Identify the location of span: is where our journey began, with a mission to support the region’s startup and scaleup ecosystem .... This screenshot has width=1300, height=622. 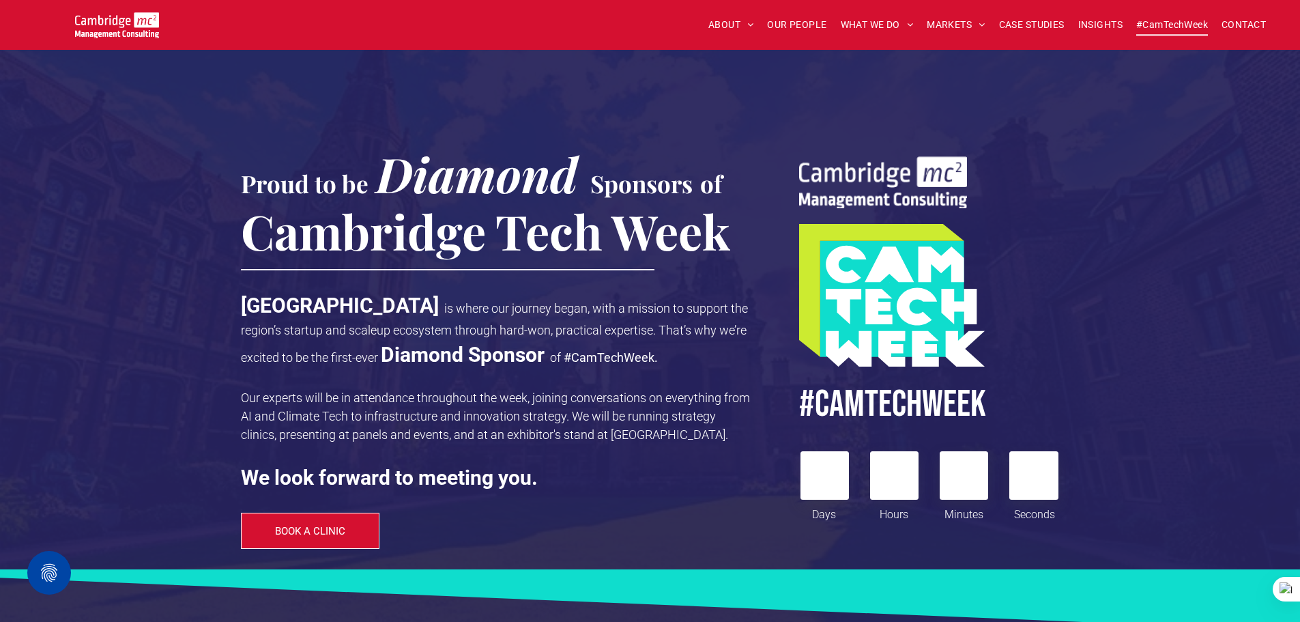
(494, 332).